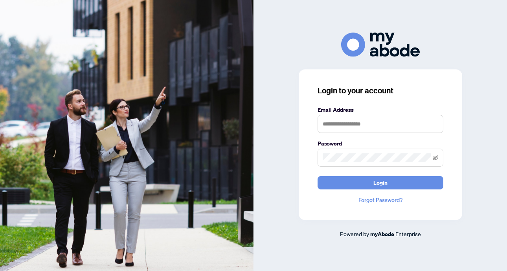 The image size is (507, 271). What do you see at coordinates (380, 91) in the screenshot?
I see `h3: Login to your account` at bounding box center [380, 91].